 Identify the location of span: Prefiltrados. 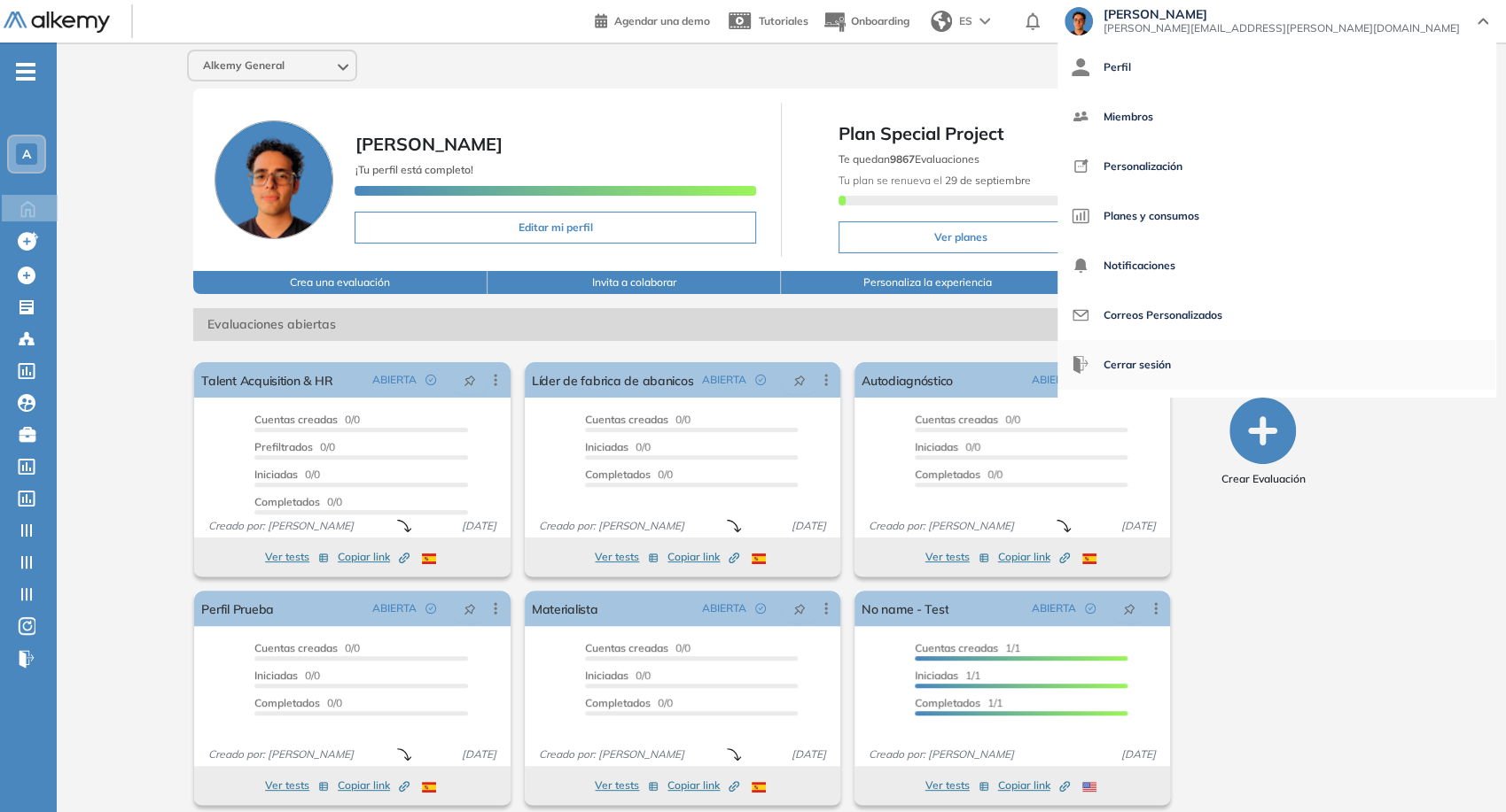
(284, 446).